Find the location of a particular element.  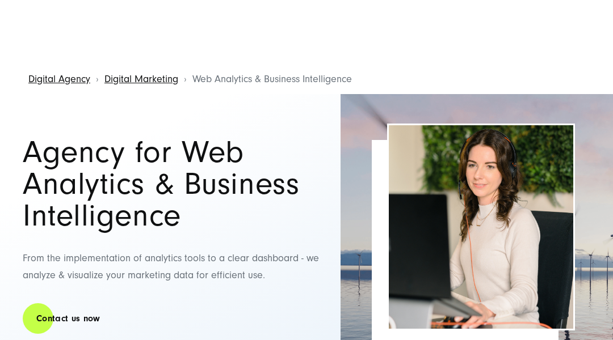

a: Digital Marketing is located at coordinates (141, 79).